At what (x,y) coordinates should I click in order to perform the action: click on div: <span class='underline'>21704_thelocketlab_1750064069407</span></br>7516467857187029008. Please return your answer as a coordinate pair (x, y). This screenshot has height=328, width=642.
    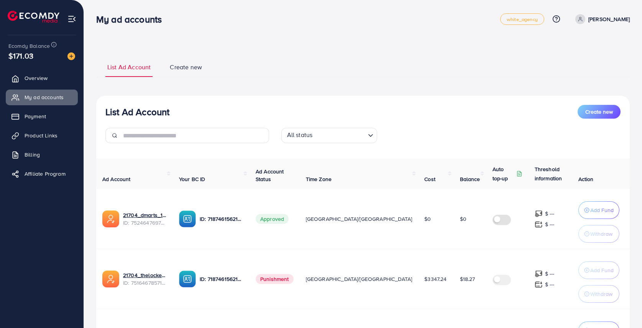
    Looking at the image, I should click on (145, 279).